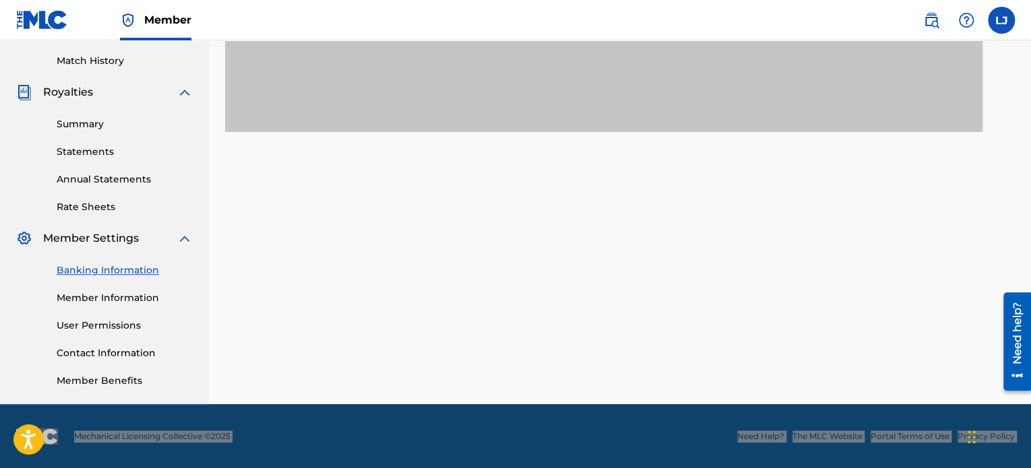 Image resolution: width=1031 pixels, height=468 pixels. I want to click on a: Privacy Policy, so click(986, 437).